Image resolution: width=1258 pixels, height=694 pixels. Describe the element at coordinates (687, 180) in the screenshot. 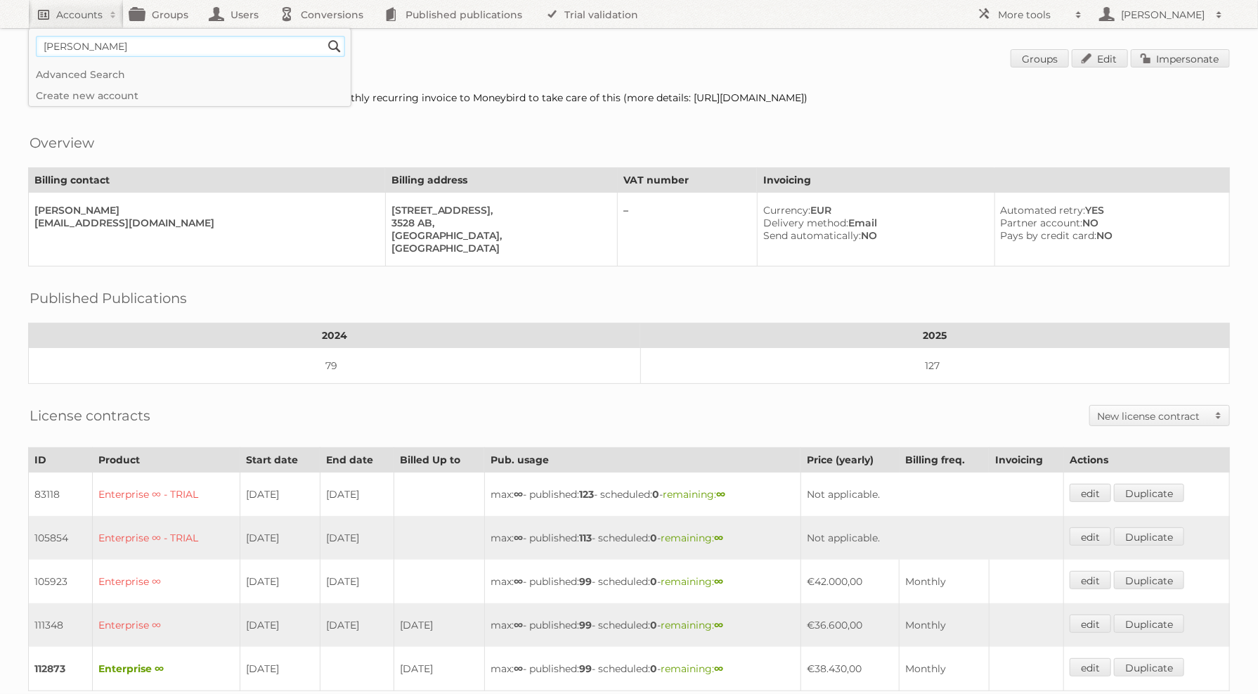

I see `th: VAT number` at that location.